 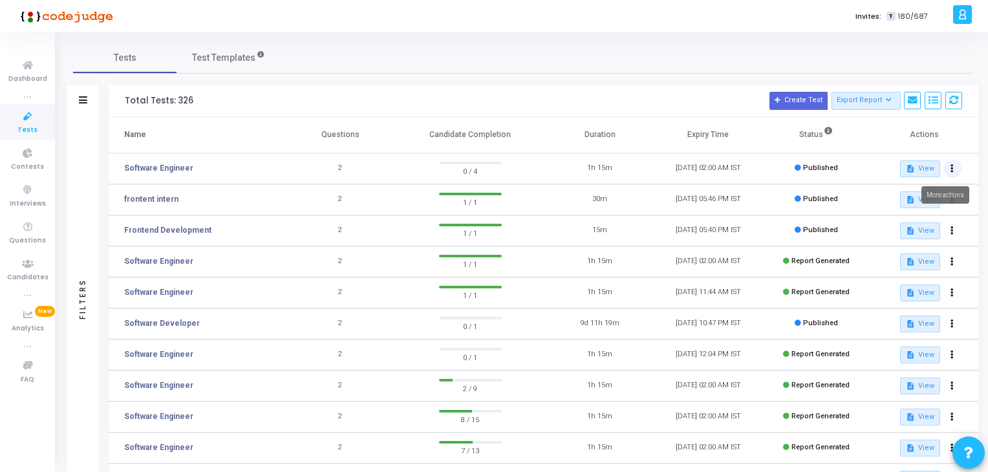 I want to click on span: 0 / 4, so click(x=470, y=171).